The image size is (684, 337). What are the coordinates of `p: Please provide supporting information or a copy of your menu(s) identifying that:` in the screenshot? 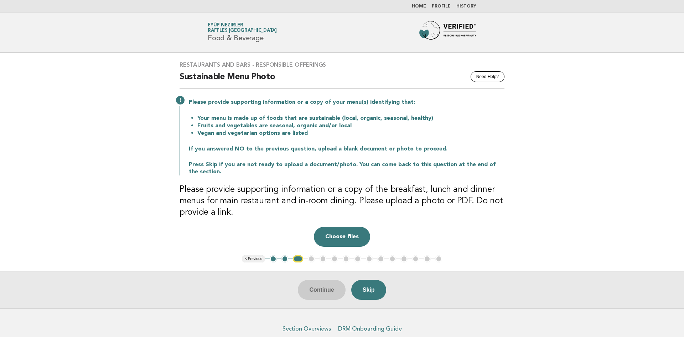 It's located at (347, 102).